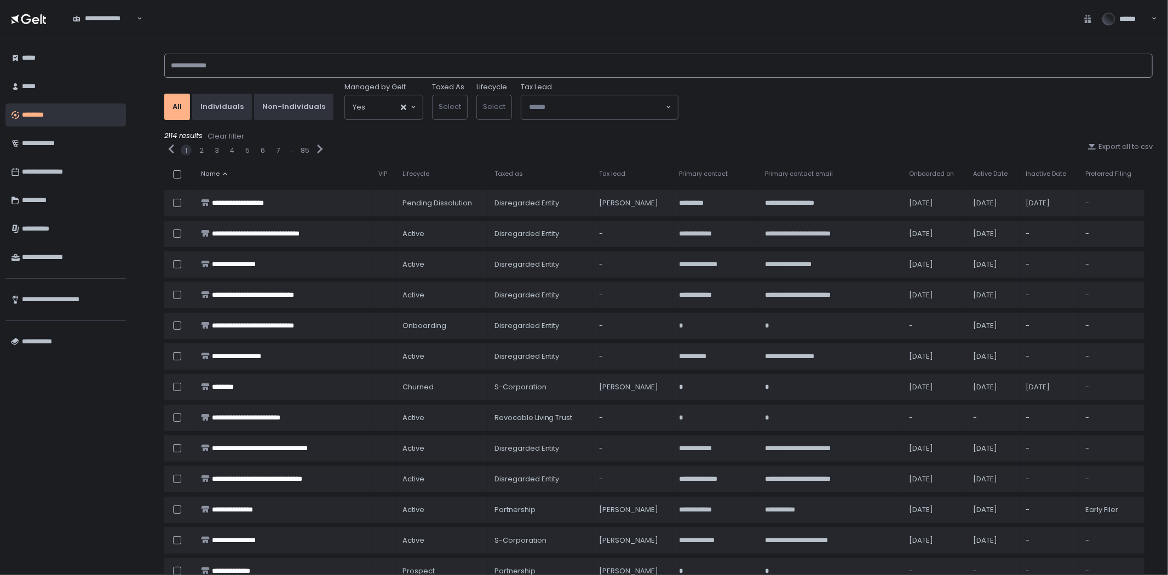 Image resolution: width=1168 pixels, height=575 pixels. Describe the element at coordinates (383, 174) in the screenshot. I see `span: VIP` at that location.